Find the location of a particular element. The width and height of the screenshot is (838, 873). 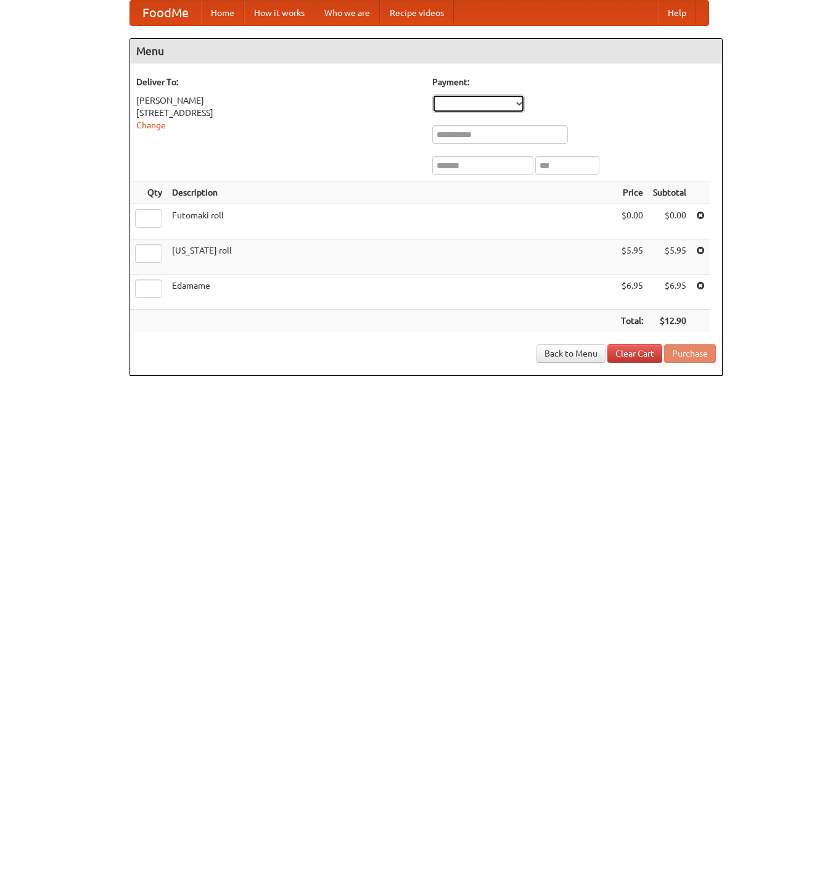

a: Who we are is located at coordinates (347, 13).